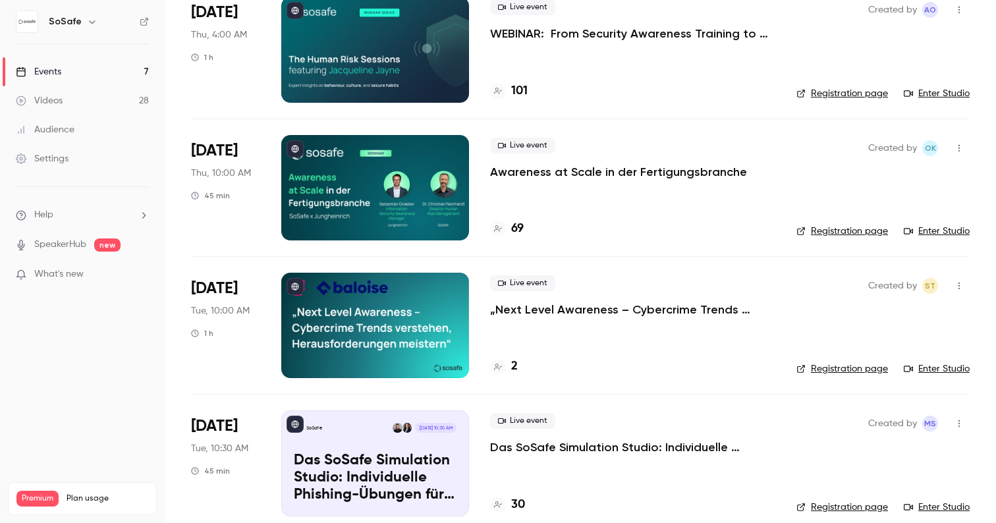  Describe the element at coordinates (38, 72) in the screenshot. I see `div: Events` at that location.